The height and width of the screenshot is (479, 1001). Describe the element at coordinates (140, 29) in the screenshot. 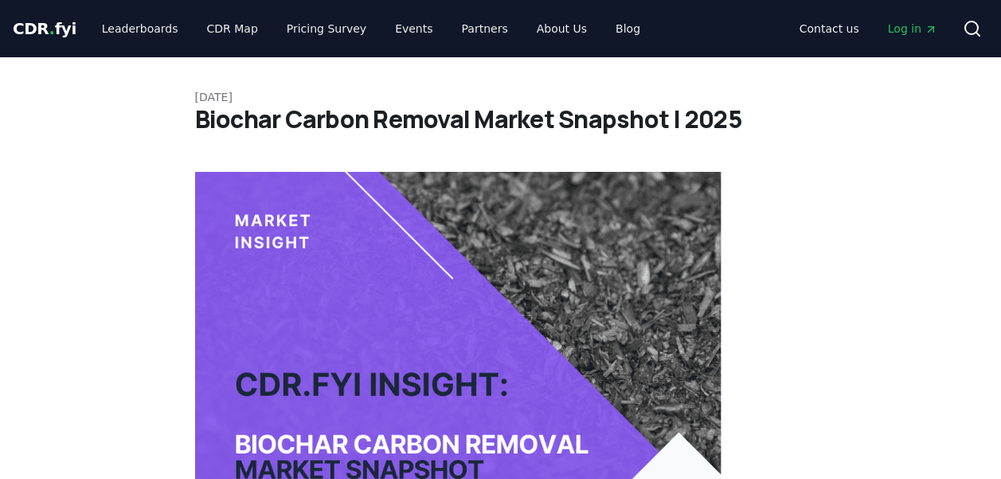

I see `a: Leaderboards` at that location.